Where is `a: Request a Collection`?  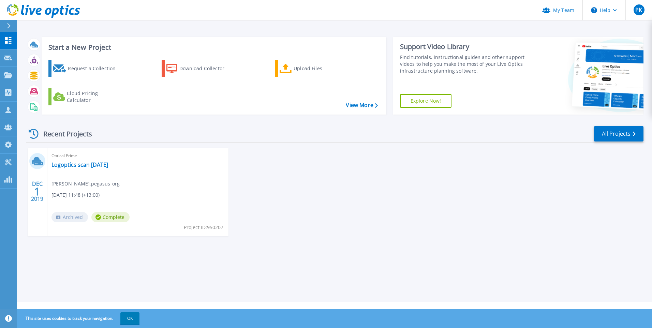
a: Request a Collection is located at coordinates (86, 69).